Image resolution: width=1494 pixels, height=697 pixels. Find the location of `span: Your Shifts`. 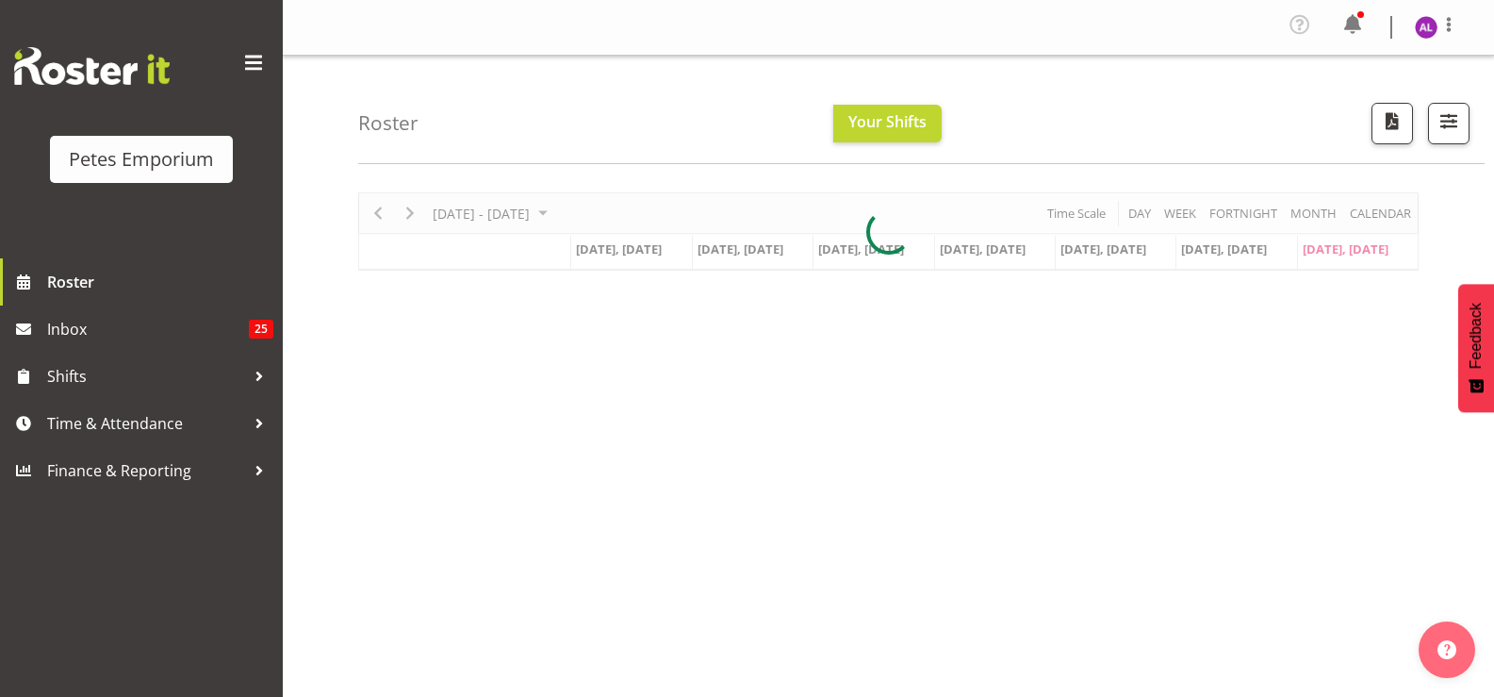

span: Your Shifts is located at coordinates (887, 122).